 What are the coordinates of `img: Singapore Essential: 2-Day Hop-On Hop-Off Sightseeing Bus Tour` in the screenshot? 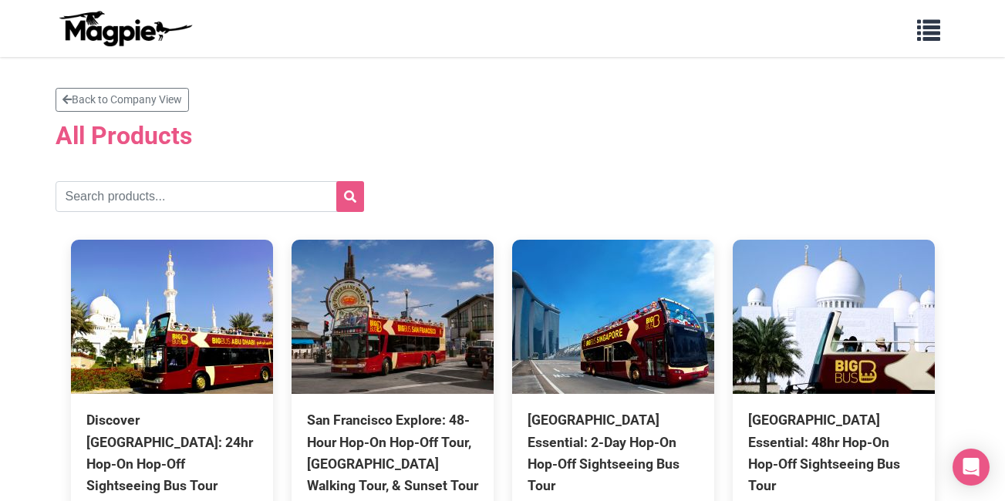 It's located at (613, 317).